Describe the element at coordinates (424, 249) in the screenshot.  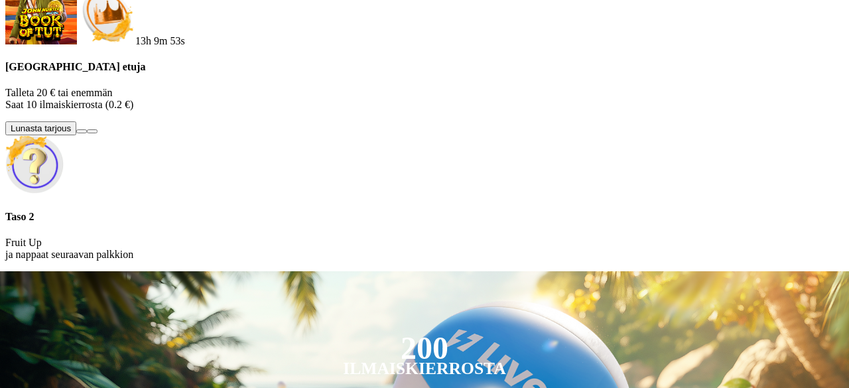
I see `p: Fruit Up ja nappaat seuraavan palkkion` at that location.